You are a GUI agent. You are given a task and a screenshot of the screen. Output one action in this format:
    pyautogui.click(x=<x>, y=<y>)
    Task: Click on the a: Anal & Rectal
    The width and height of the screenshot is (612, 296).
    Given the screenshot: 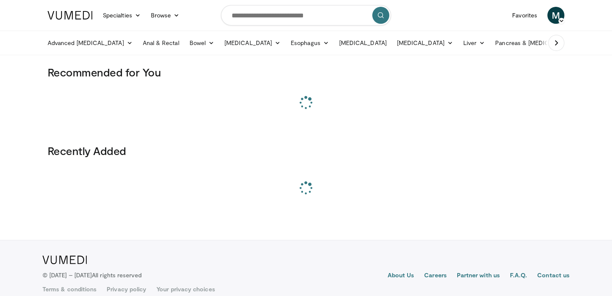 What is the action you would take?
    pyautogui.click(x=161, y=43)
    